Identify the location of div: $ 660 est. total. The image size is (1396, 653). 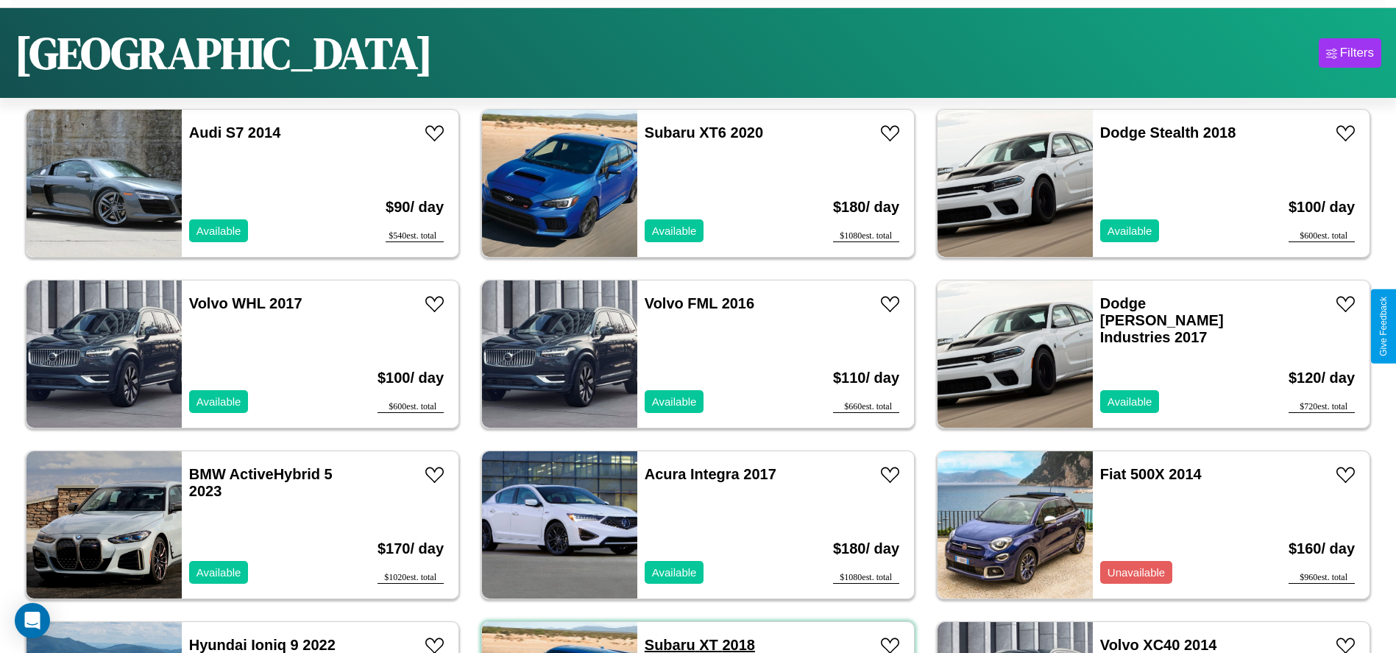
(866, 407).